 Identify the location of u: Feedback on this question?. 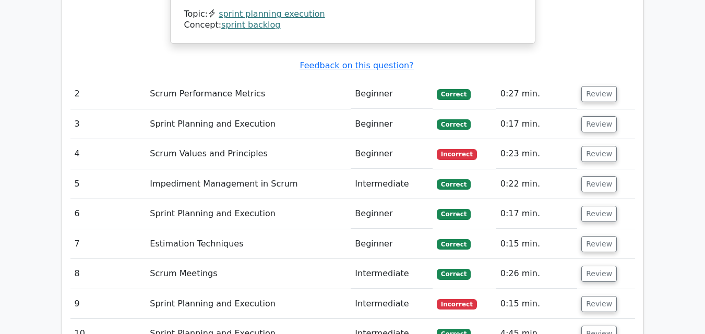
(356, 65).